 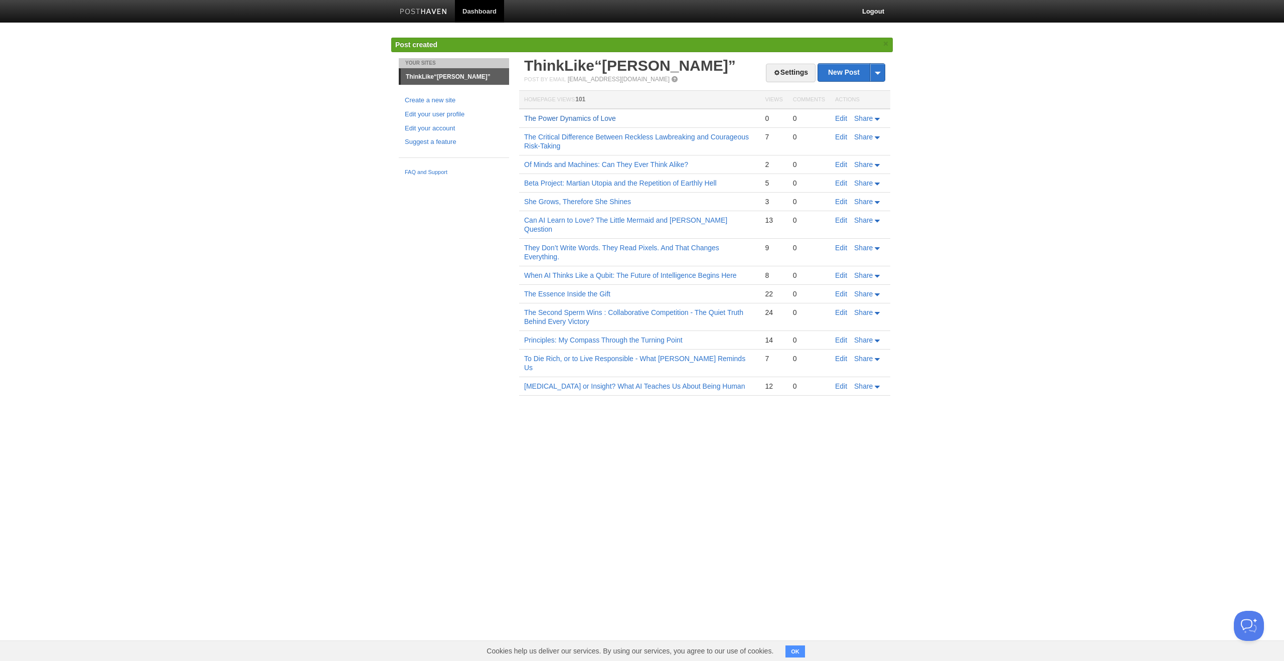 What do you see at coordinates (791, 73) in the screenshot?
I see `a: Settings` at bounding box center [791, 73].